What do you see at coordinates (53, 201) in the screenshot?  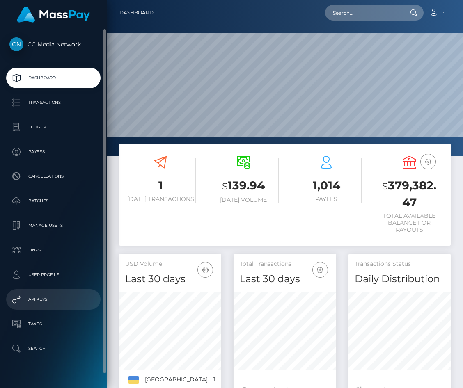 I see `a: Batches` at bounding box center [53, 201].